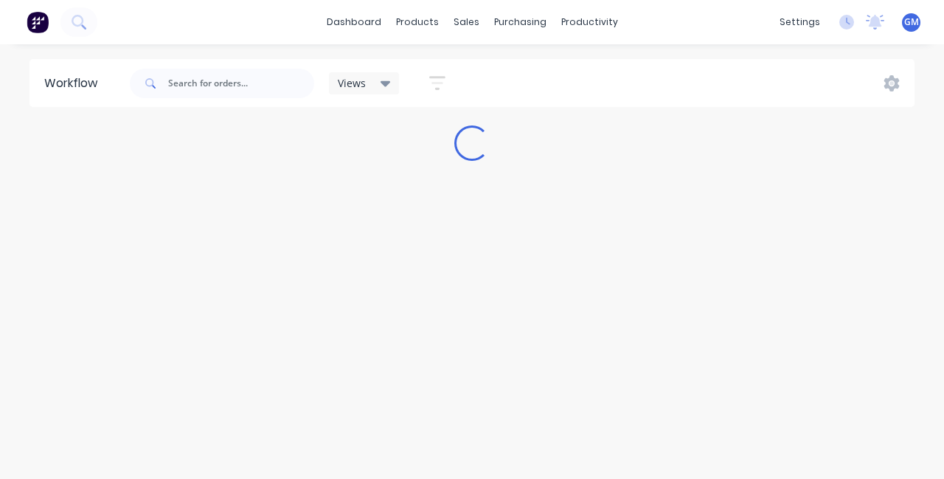 This screenshot has height=479, width=944. What do you see at coordinates (417, 22) in the screenshot?
I see `div: products` at bounding box center [417, 22].